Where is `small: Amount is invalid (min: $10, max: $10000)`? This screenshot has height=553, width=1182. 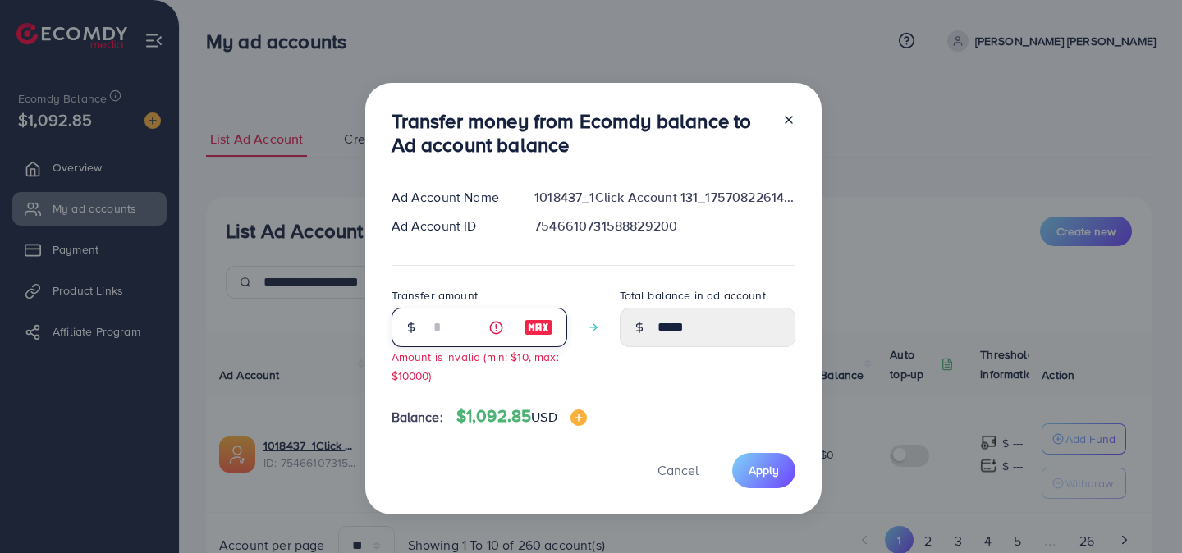
small: Amount is invalid (min: $10, max: $10000) is located at coordinates (475, 366).